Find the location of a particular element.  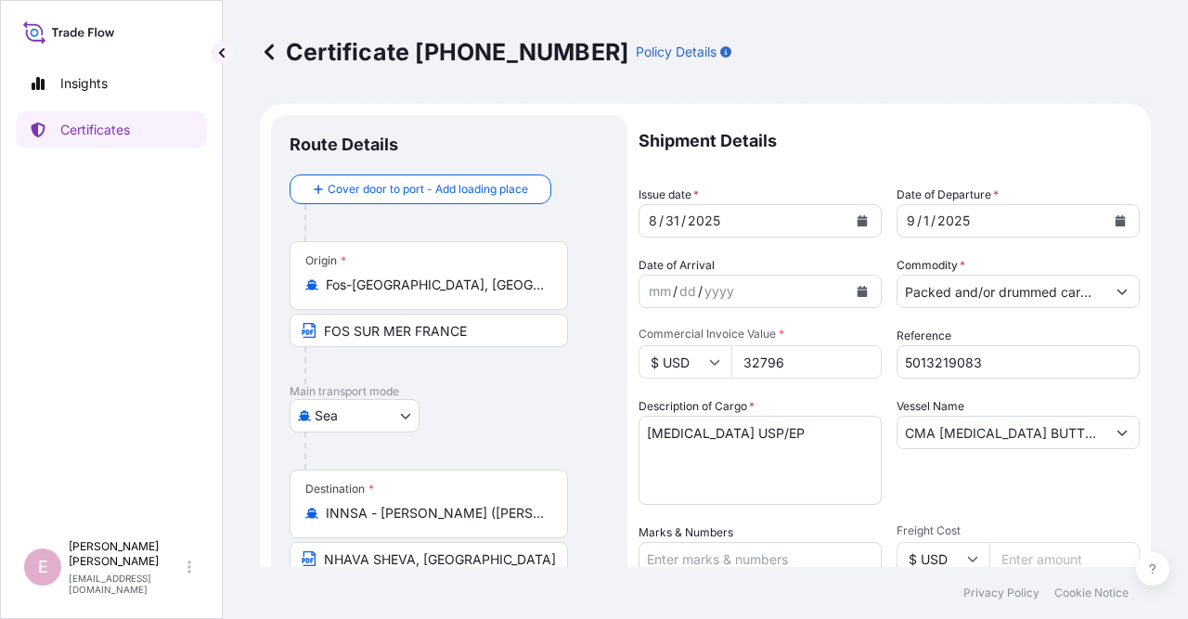

span: Sea is located at coordinates (326, 416).